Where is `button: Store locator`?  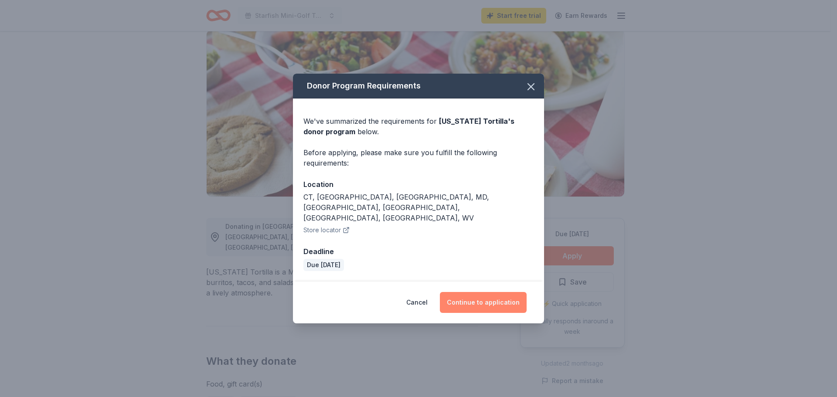 button: Store locator is located at coordinates (327, 230).